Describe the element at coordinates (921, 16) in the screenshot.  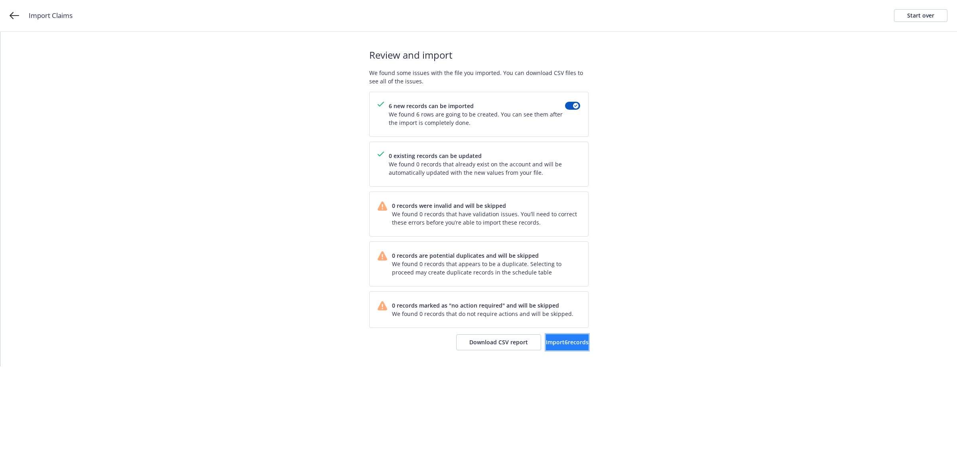
I see `a: Start over` at that location.